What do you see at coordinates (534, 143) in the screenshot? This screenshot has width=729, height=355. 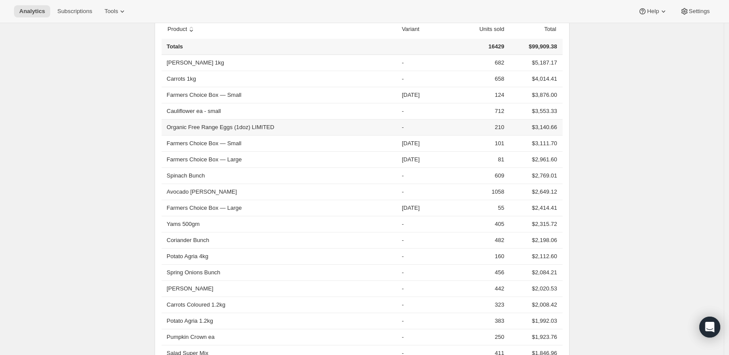 I see `td: $3,111.70` at bounding box center [534, 143].